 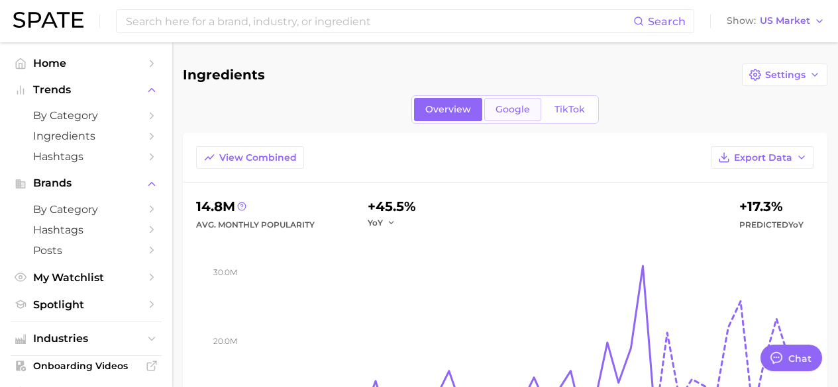 What do you see at coordinates (86, 305) in the screenshot?
I see `a: Spotlight` at bounding box center [86, 305].